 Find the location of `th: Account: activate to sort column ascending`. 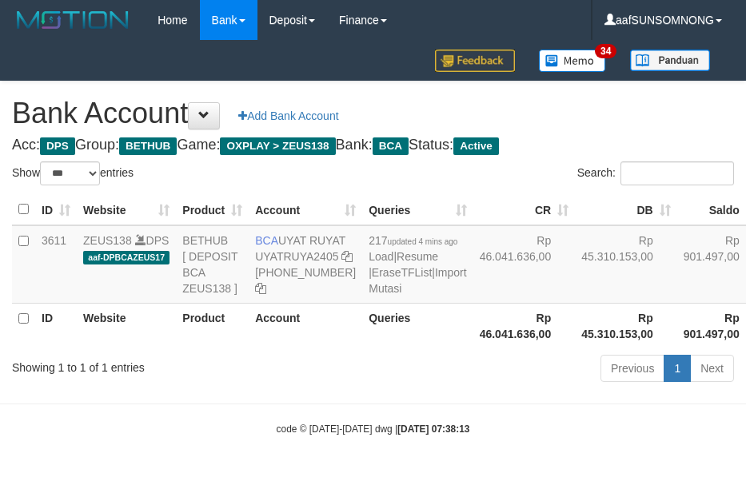

th: Account: activate to sort column ascending is located at coordinates (305, 209).